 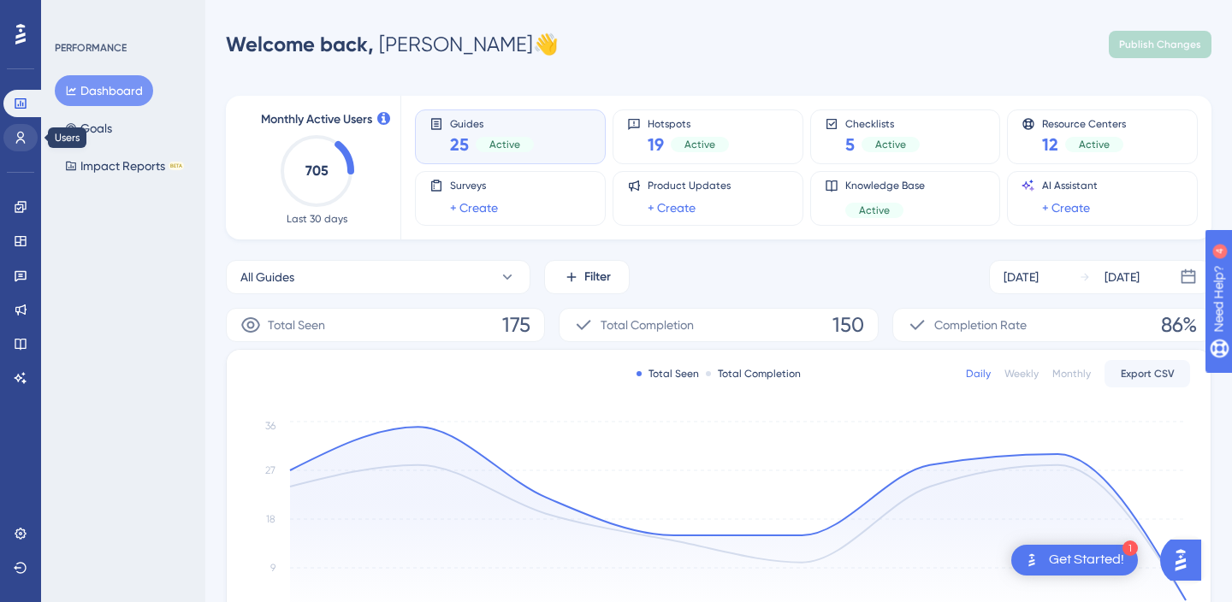 I want to click on span: 19, so click(x=655, y=145).